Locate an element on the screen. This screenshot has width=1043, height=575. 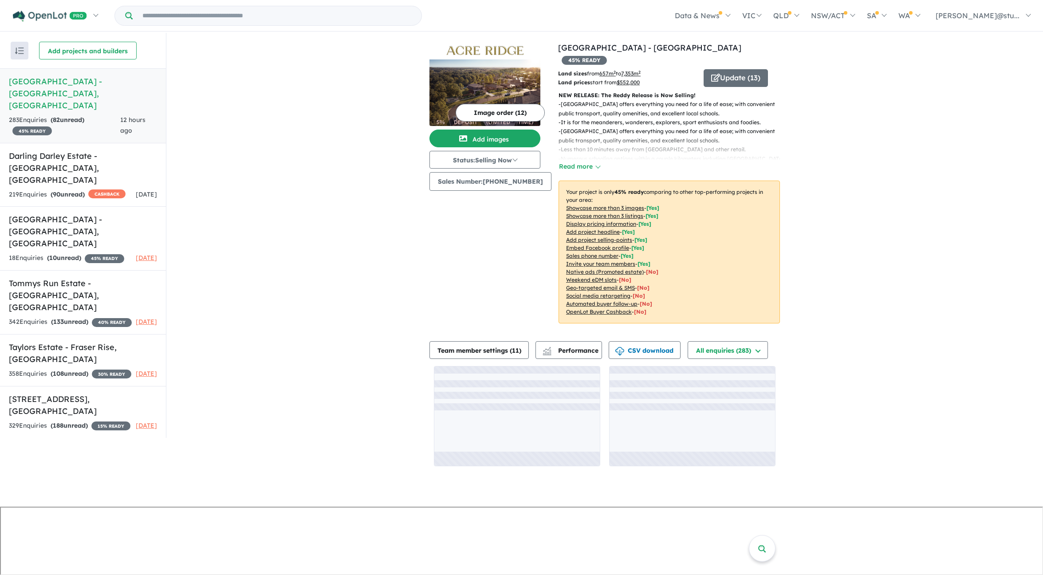
u: Showcase more than 3 images is located at coordinates (605, 208).